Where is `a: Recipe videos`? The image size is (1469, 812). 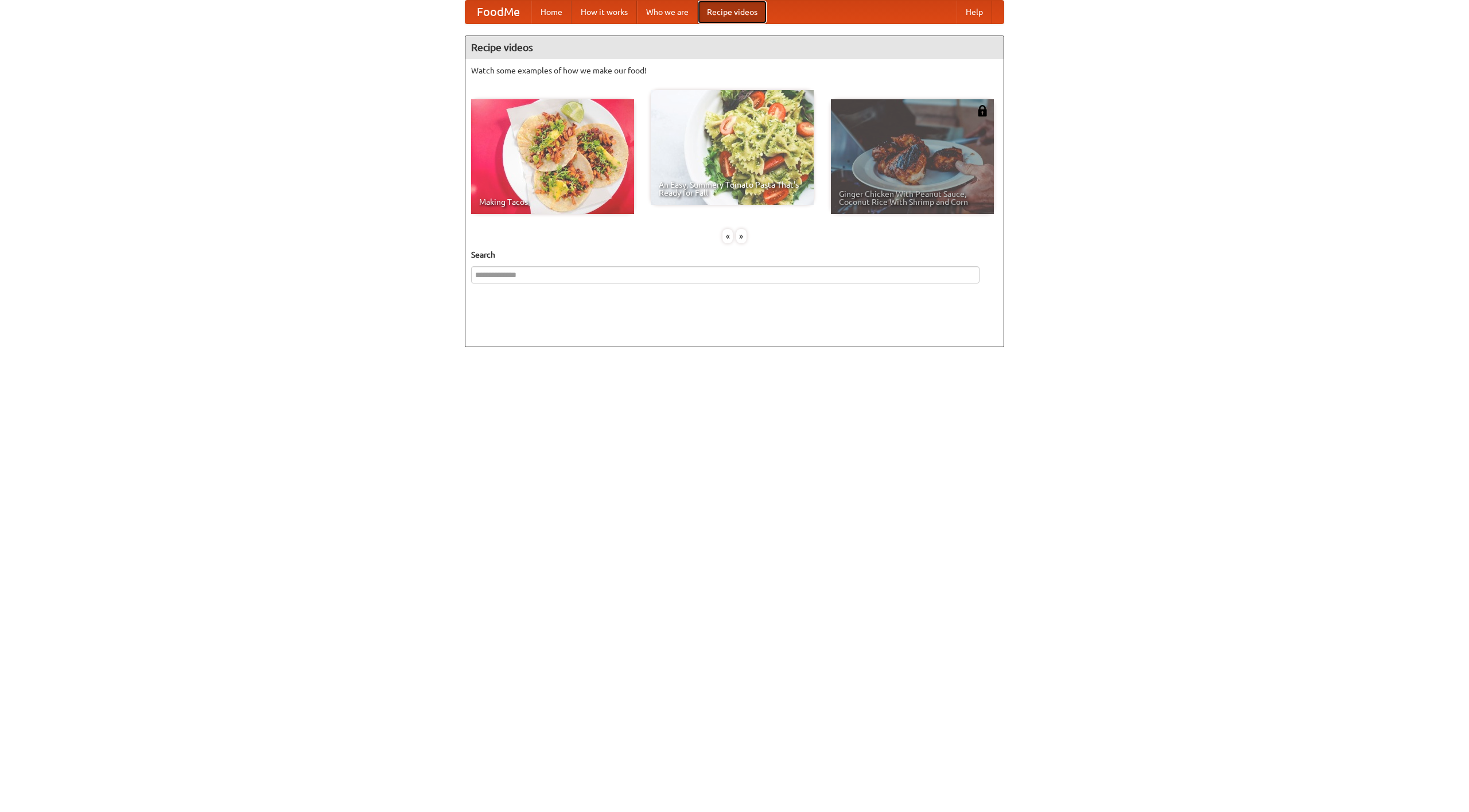 a: Recipe videos is located at coordinates (733, 12).